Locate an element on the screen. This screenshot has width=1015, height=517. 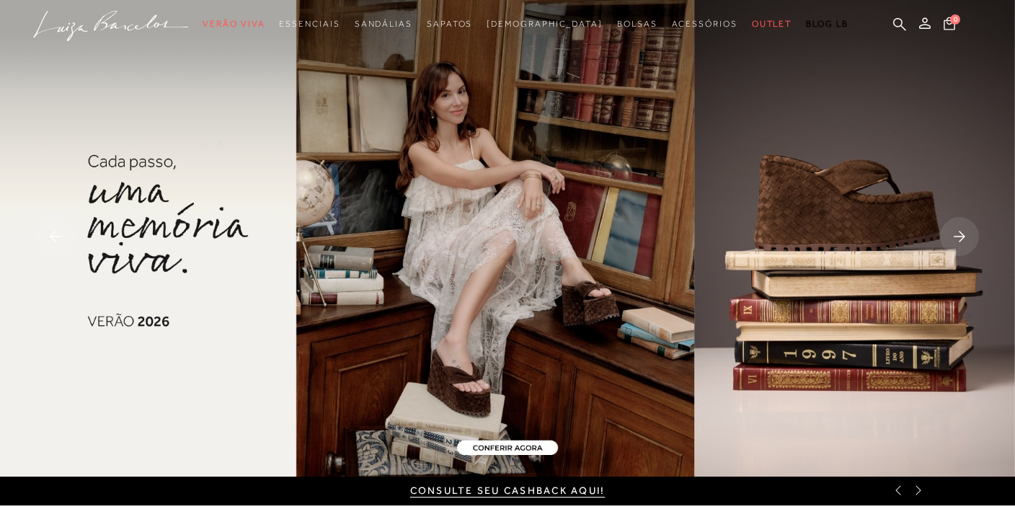
span: 0 is located at coordinates (955, 19).